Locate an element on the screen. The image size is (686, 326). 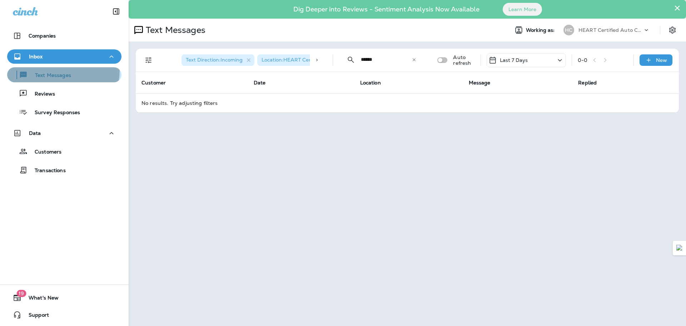
div: Text Direction:Incoming is located at coordinates (218, 60).